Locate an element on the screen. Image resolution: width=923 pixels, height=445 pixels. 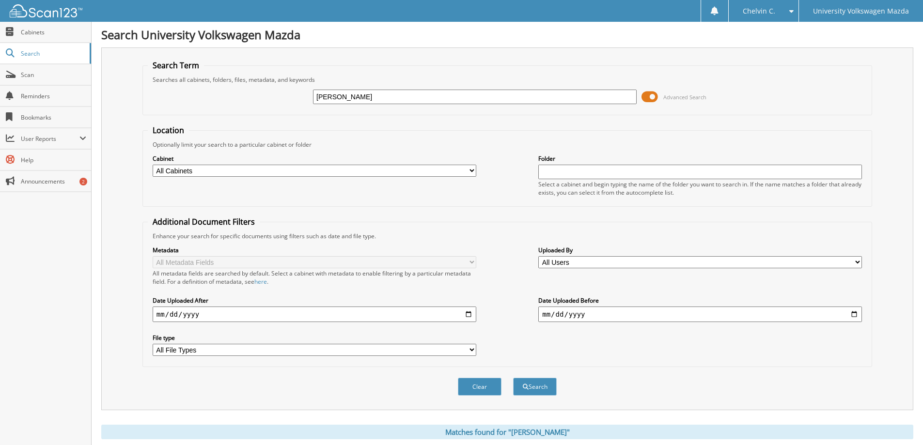
img: scan123-logo-white.svg is located at coordinates (46, 11).